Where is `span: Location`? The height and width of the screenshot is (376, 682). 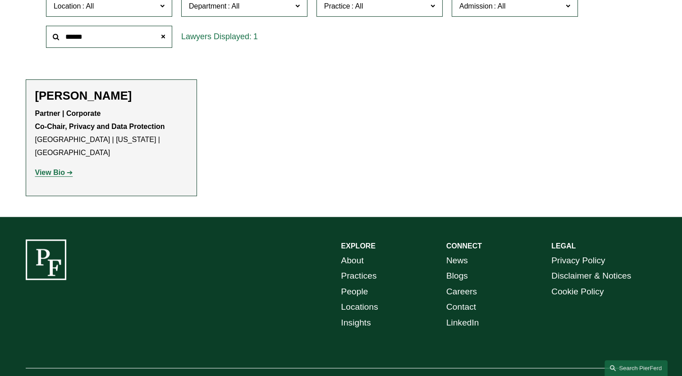 span: Location is located at coordinates (67, 6).